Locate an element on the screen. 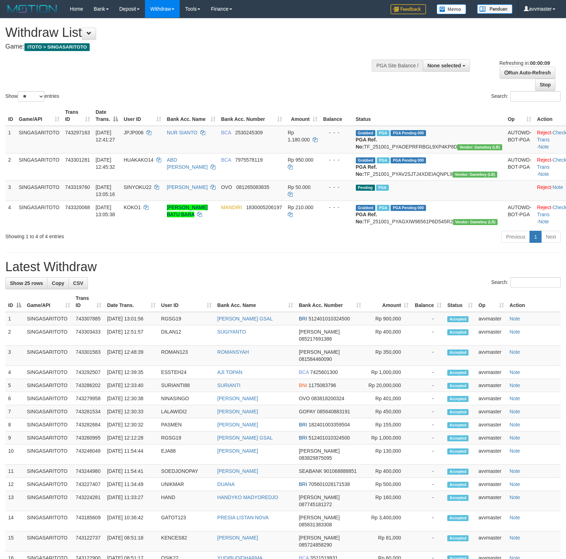 The image size is (566, 559). td: TF_251001_PYAOEPRFRBGL9XP4KP8D is located at coordinates (429, 140).